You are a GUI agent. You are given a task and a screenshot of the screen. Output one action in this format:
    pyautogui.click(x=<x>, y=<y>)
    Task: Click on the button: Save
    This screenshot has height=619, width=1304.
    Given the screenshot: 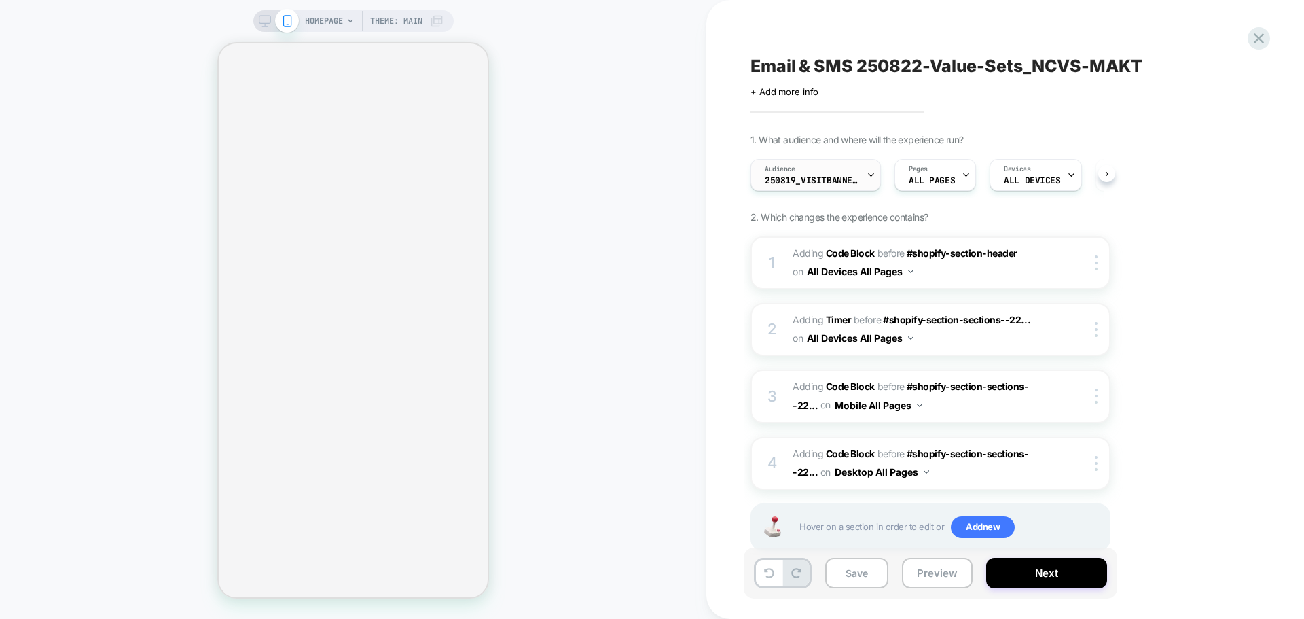 What is the action you would take?
    pyautogui.click(x=857, y=573)
    